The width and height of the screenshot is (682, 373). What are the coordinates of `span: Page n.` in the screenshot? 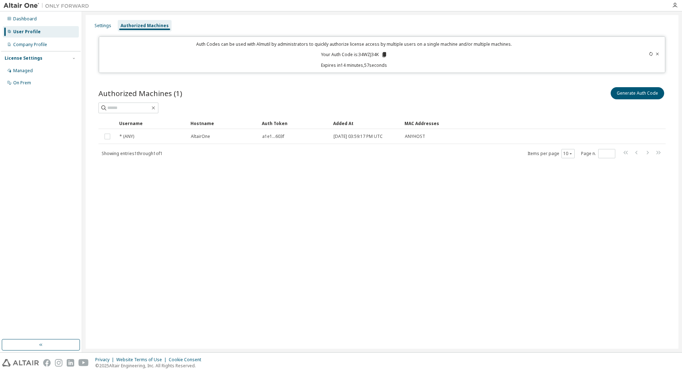 It's located at (598, 153).